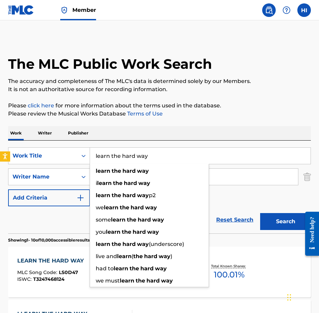 The width and height of the screenshot is (319, 313). Describe the element at coordinates (38, 272) in the screenshot. I see `span: MLC Song Code :` at that location.